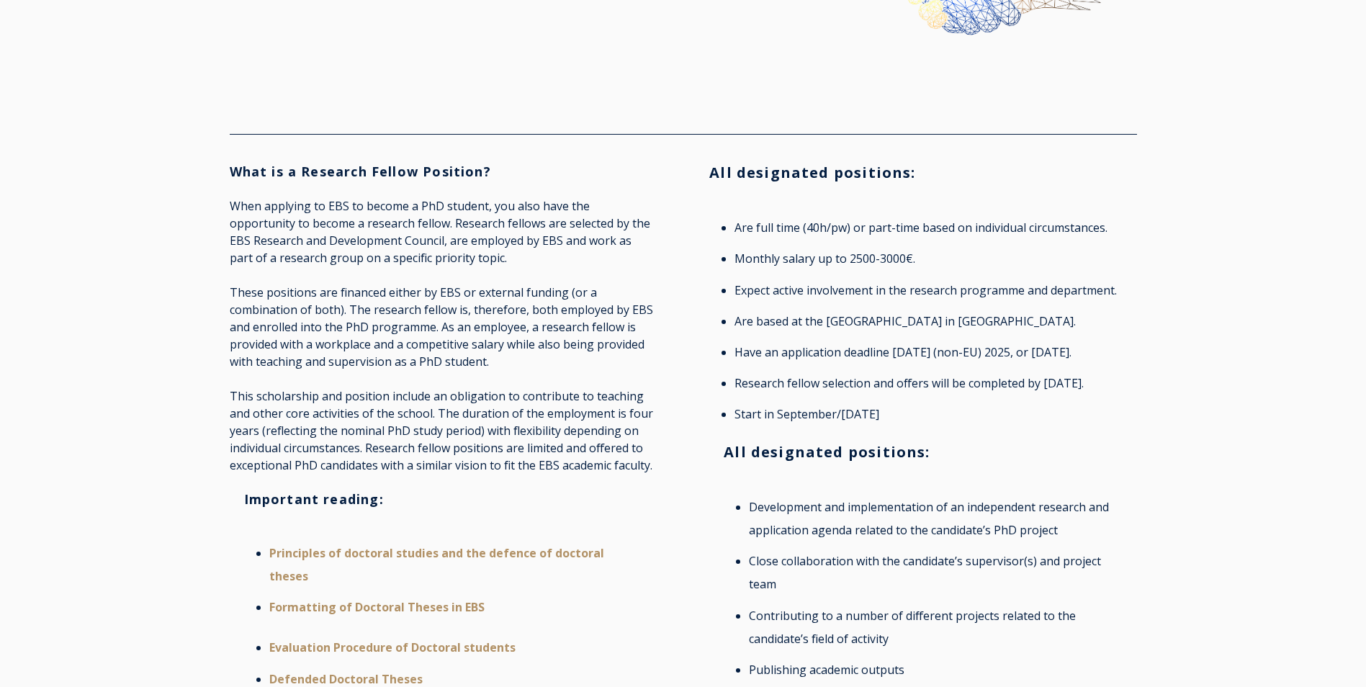  What do you see at coordinates (931, 259) in the screenshot?
I see `li: Monthly salary up to 2500-3000€.` at bounding box center [931, 259].